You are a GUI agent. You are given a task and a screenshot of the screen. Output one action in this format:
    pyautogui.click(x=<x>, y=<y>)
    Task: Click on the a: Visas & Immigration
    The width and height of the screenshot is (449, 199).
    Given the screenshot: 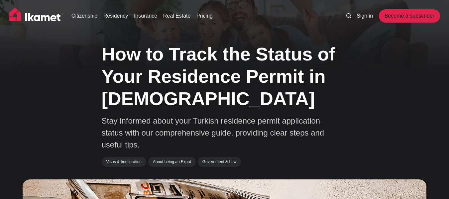 What is the action you would take?
    pyautogui.click(x=124, y=162)
    